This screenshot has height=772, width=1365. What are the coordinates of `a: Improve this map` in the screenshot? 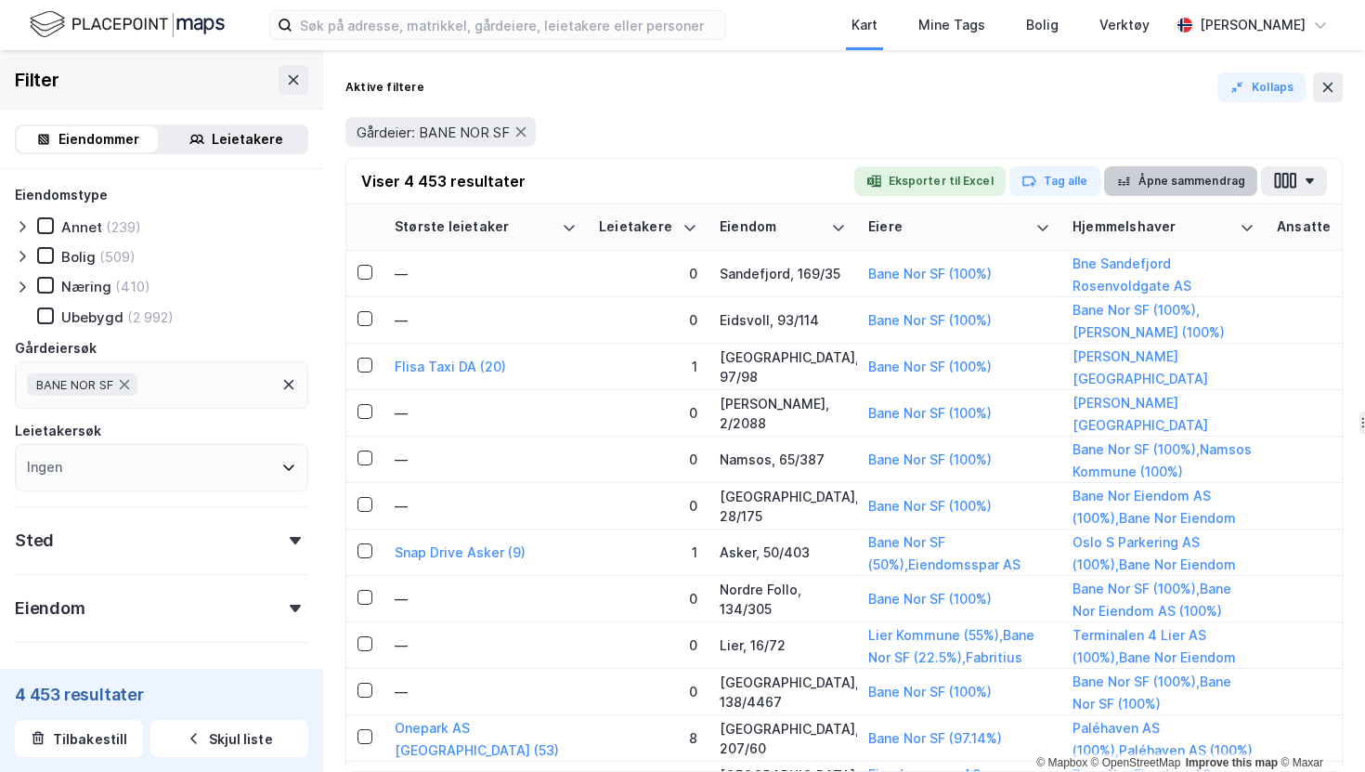 It's located at (1231, 762).